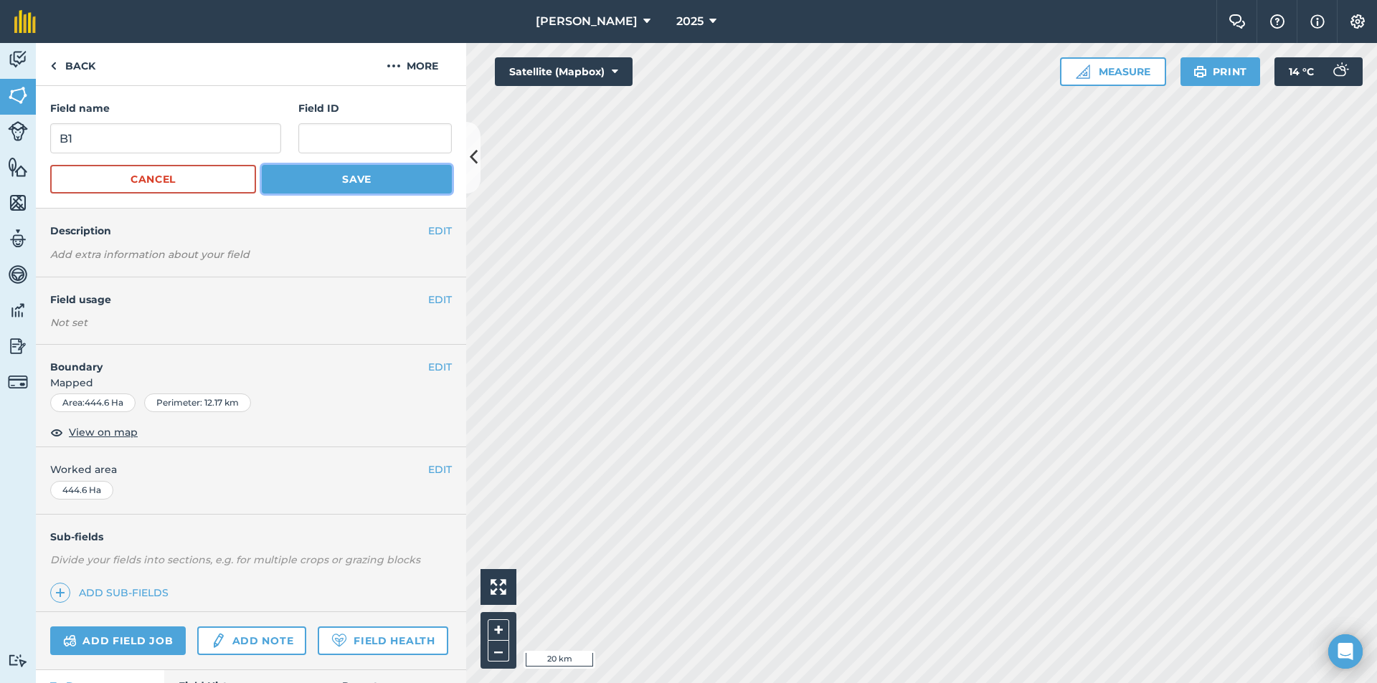  What do you see at coordinates (1237, 22) in the screenshot?
I see `img: Two speech bubbles overlapping with the left bubble in the forefront` at bounding box center [1237, 22].